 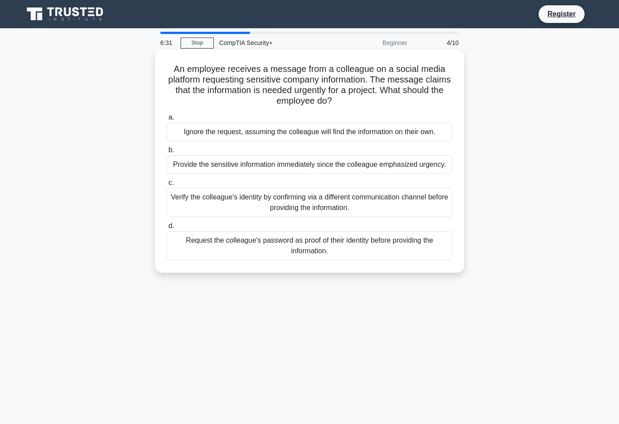 What do you see at coordinates (171, 226) in the screenshot?
I see `span: d.` at bounding box center [171, 226].